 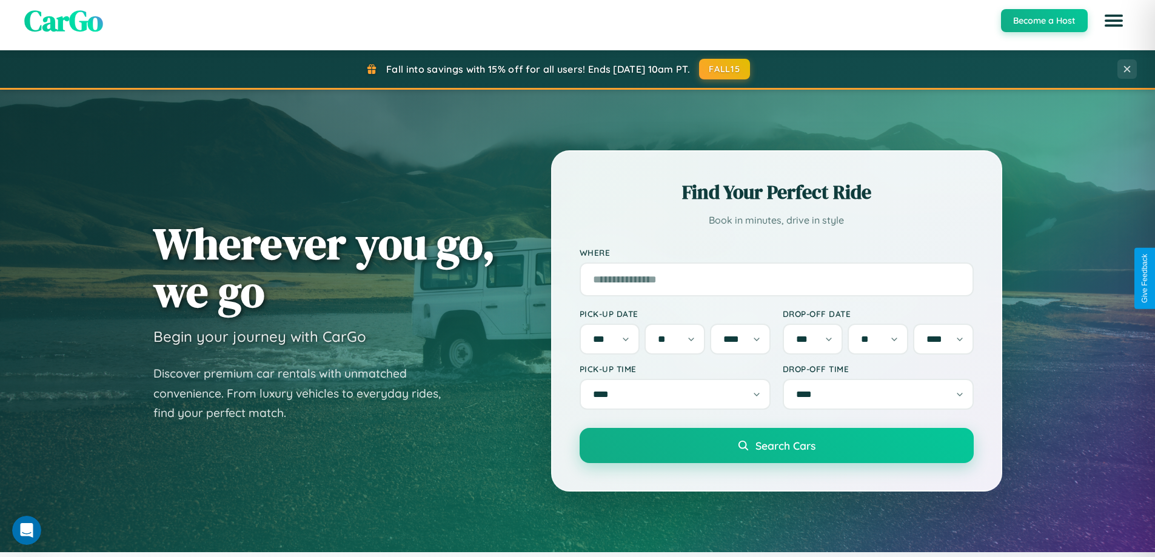 What do you see at coordinates (675, 313) in the screenshot?
I see `label: Pick-up Date` at bounding box center [675, 313].